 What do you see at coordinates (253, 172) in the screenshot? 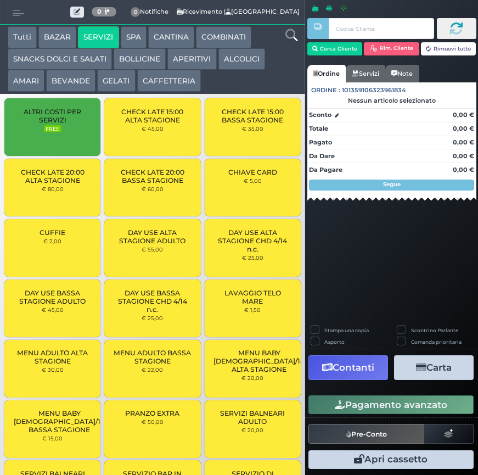
I see `span: CHIAVE CARD` at bounding box center [253, 172].